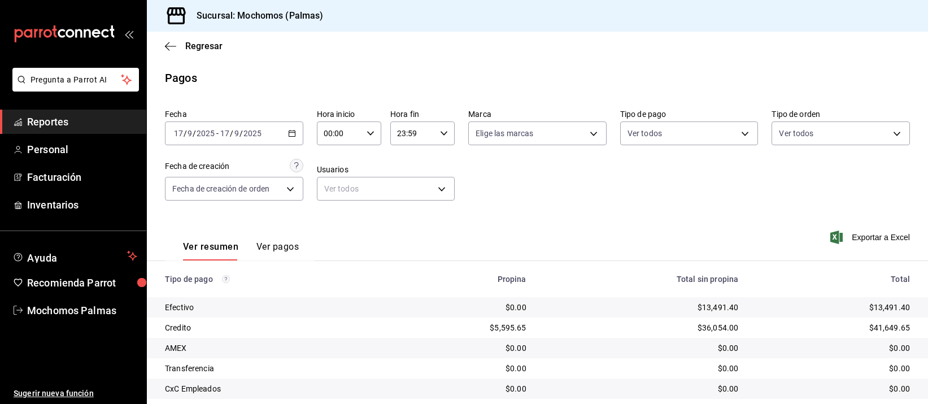 The width and height of the screenshot is (928, 404). What do you see at coordinates (833, 328) in the screenshot?
I see `div: $41,649.65` at bounding box center [833, 328].